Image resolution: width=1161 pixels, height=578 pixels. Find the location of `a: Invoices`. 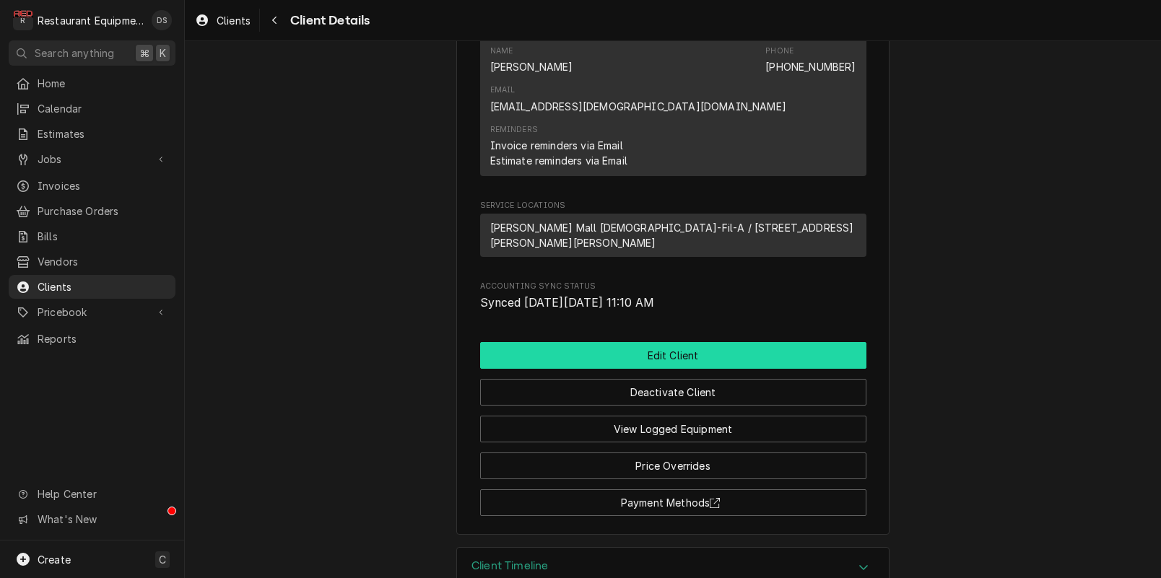

a: Invoices is located at coordinates (92, 186).